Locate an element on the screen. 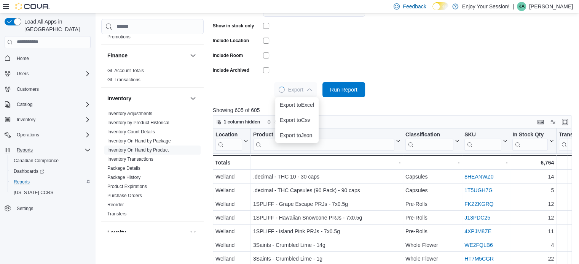 This screenshot has width=579, height=264. span: Export to Excel is located at coordinates (297, 105).